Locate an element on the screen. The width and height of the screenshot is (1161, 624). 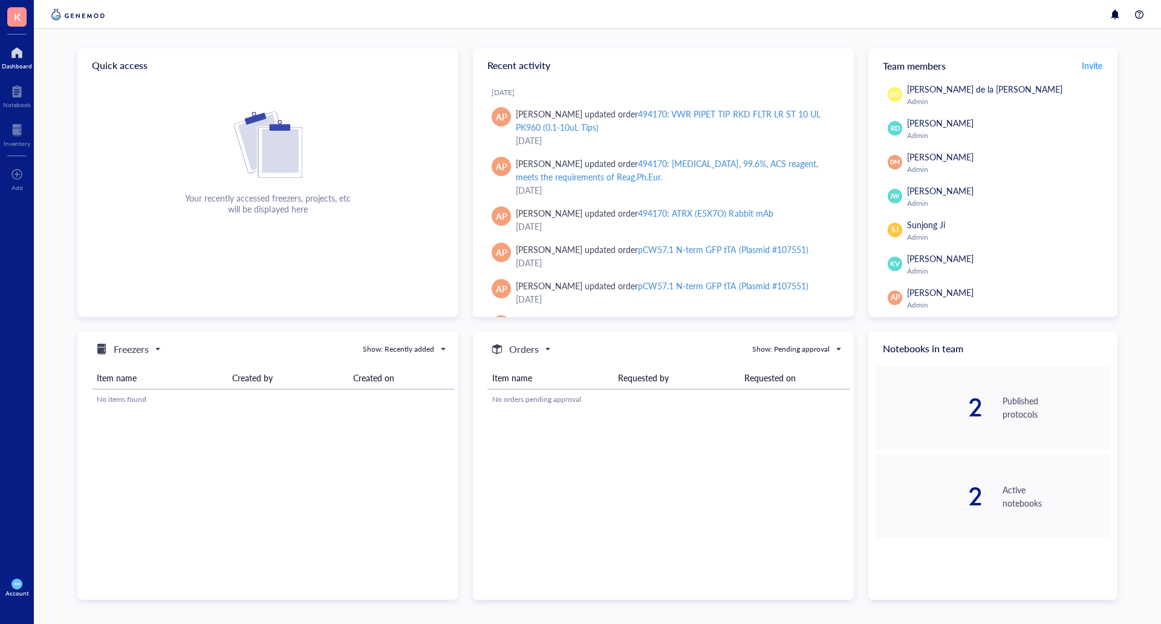
div: Active notebooks is located at coordinates (1057, 496).